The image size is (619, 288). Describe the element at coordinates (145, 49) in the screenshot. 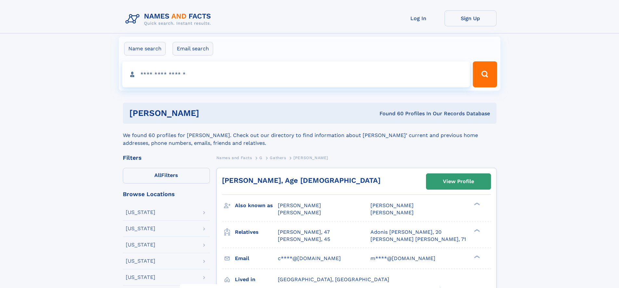

I see `label: Name search` at that location.